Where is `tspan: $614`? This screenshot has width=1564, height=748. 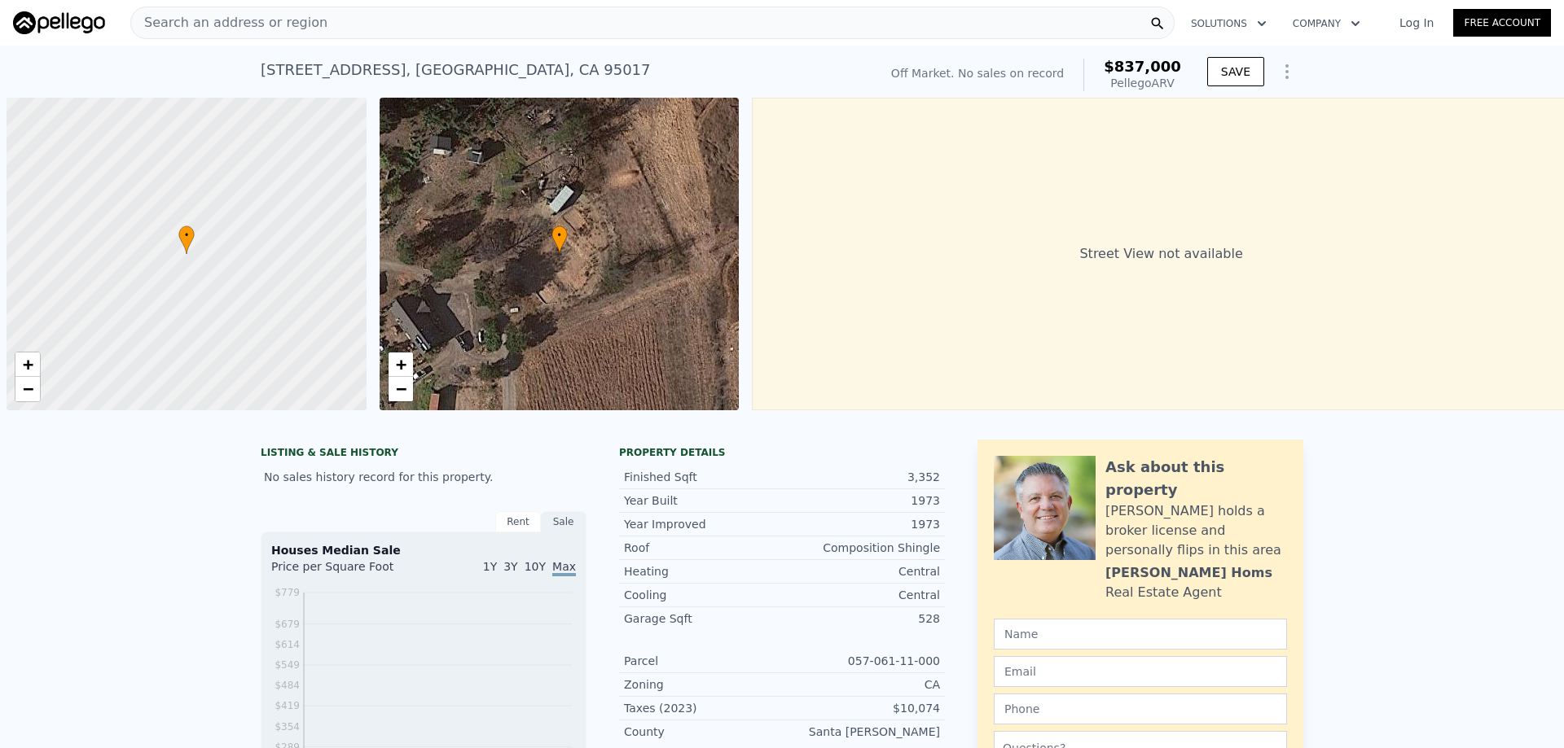
tspan: $614 is located at coordinates (287, 645).